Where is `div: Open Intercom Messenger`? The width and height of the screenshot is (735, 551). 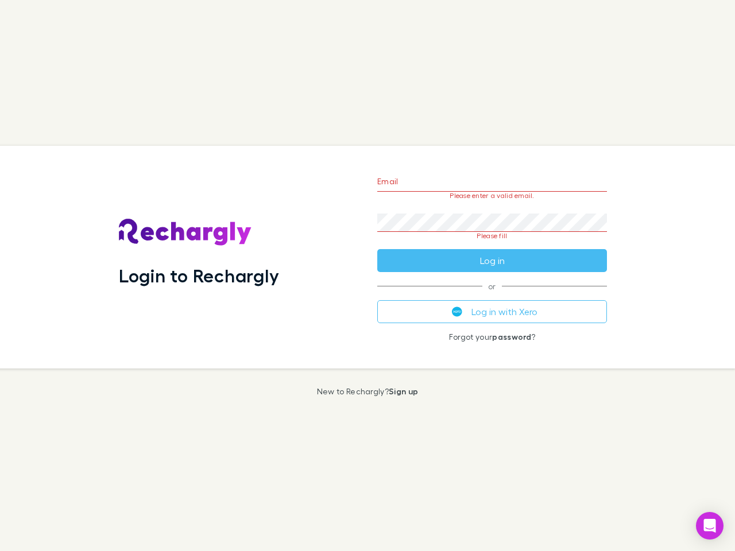
div: Open Intercom Messenger is located at coordinates (710, 526).